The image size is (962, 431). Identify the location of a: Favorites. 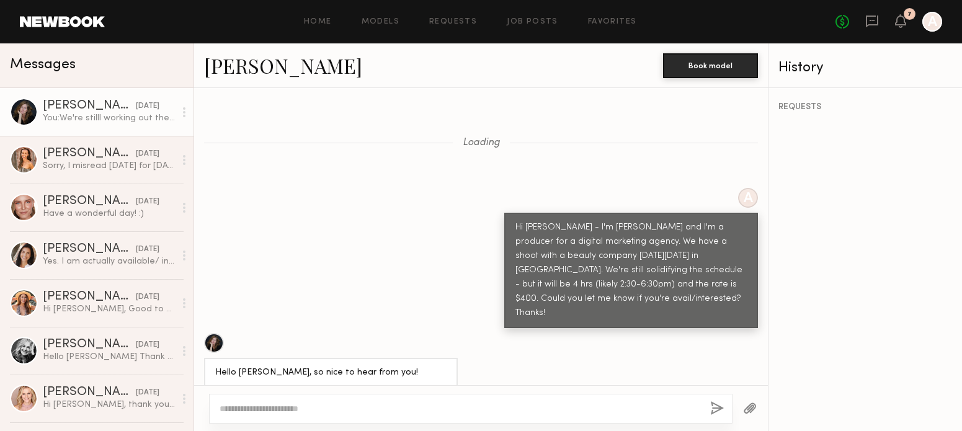
(612, 22).